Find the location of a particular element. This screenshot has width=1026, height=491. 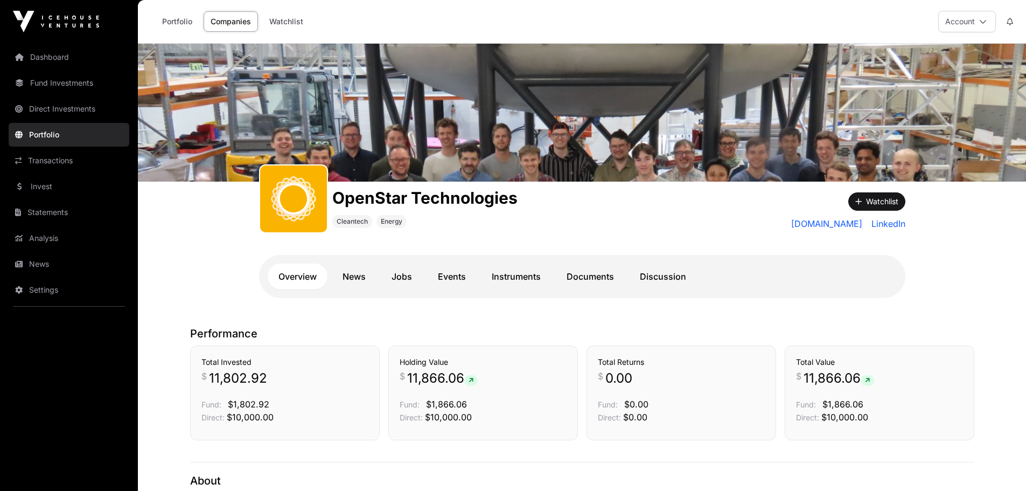

a: LinkedIn is located at coordinates (886, 223).